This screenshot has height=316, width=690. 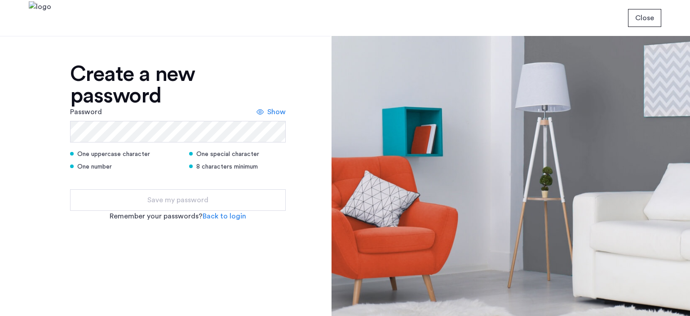 I want to click on div: One uppercase character, so click(x=124, y=154).